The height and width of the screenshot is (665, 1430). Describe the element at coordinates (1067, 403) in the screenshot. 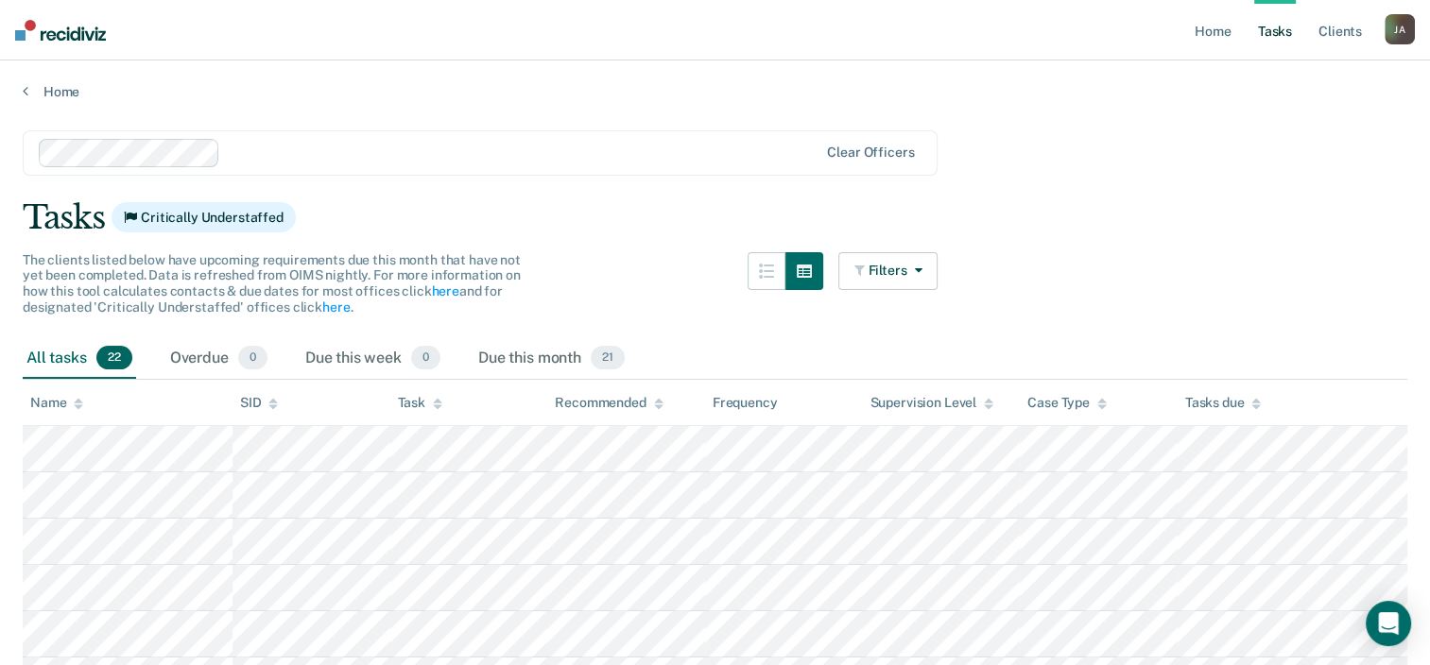

I see `div: Case Type` at that location.